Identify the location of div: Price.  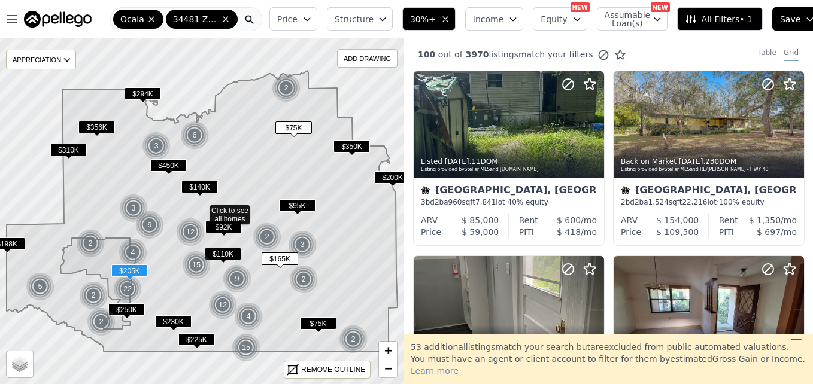
(631, 232).